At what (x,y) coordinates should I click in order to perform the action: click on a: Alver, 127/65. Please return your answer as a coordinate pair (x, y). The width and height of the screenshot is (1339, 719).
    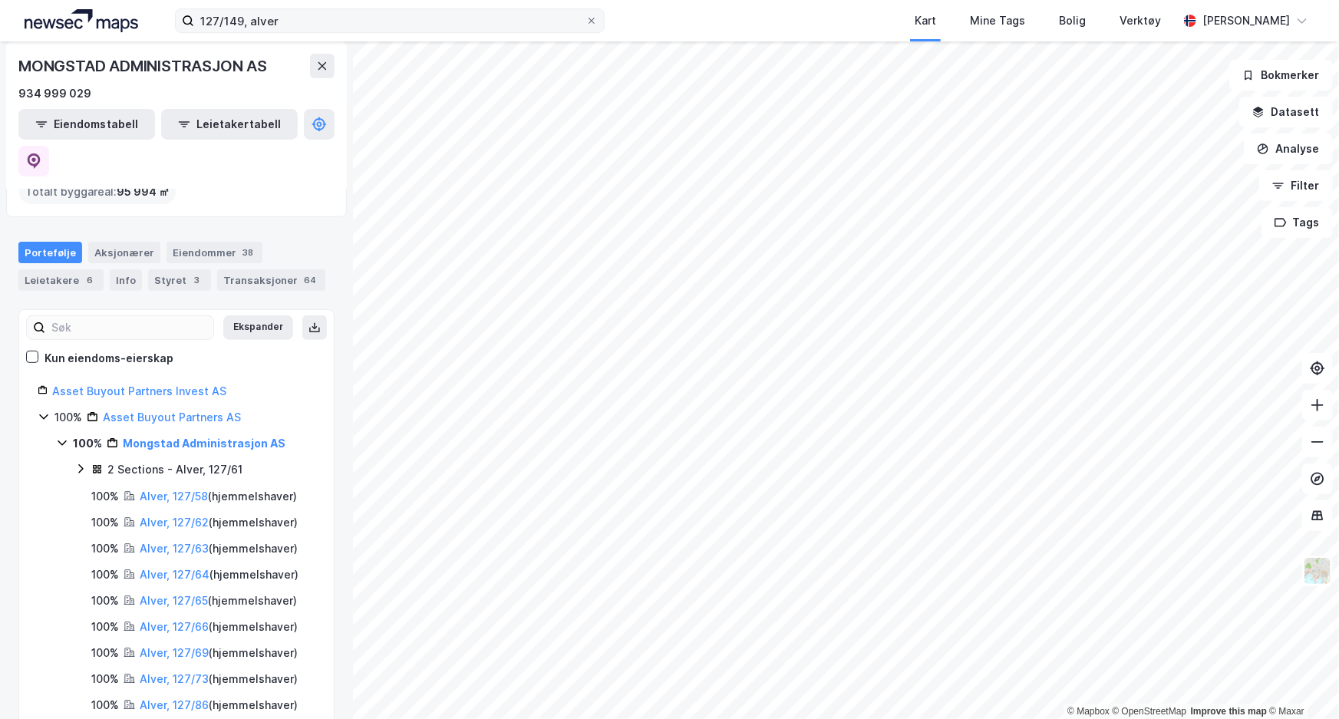
    Looking at the image, I should click on (173, 600).